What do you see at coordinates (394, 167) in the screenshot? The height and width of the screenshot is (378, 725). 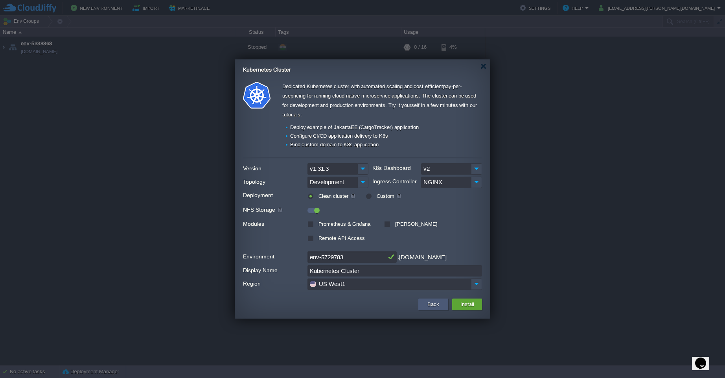 I see `div: K8s Dashboard` at bounding box center [394, 167].